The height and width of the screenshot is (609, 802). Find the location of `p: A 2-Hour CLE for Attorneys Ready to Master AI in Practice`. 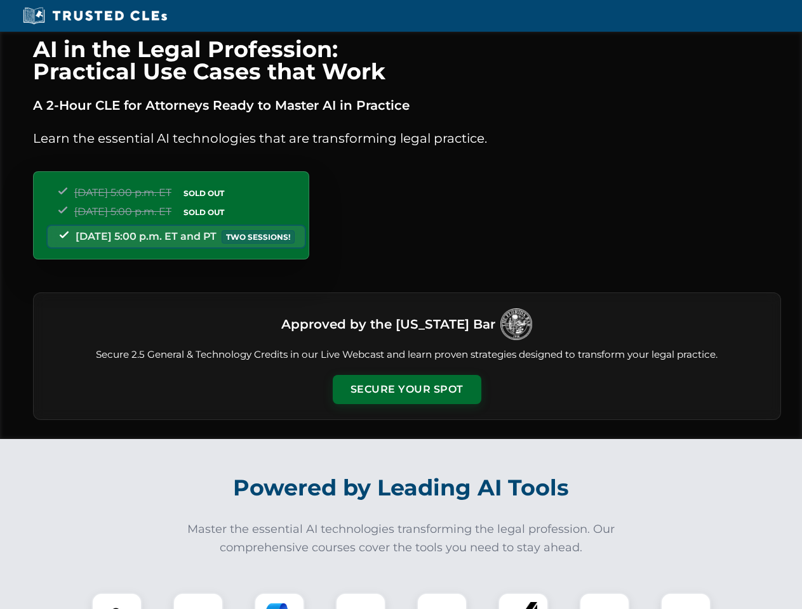

p: A 2-Hour CLE for Attorneys Ready to Master AI in Practice is located at coordinates (407, 105).